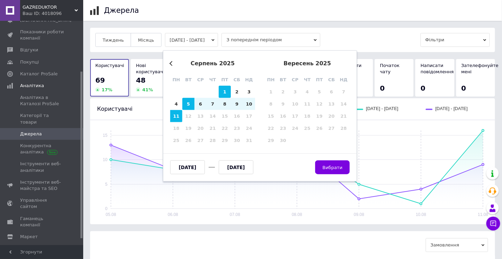 The width and height of the screenshot is (502, 259). What do you see at coordinates (49, 7) in the screenshot?
I see `span: GAZREDUKTOR` at bounding box center [49, 7].